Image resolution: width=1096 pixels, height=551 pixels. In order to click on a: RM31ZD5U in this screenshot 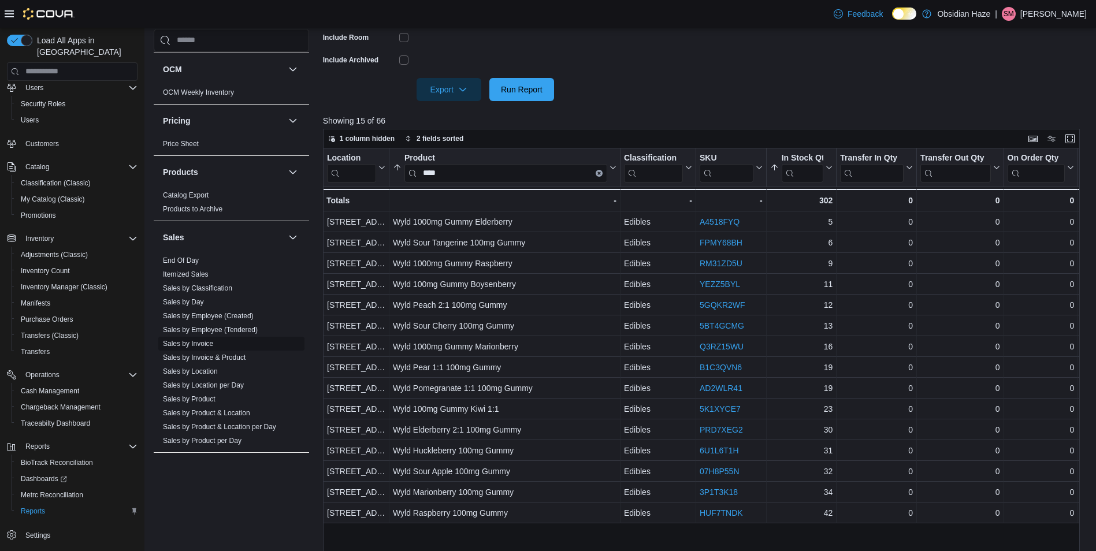, I will do `click(721, 263)`.